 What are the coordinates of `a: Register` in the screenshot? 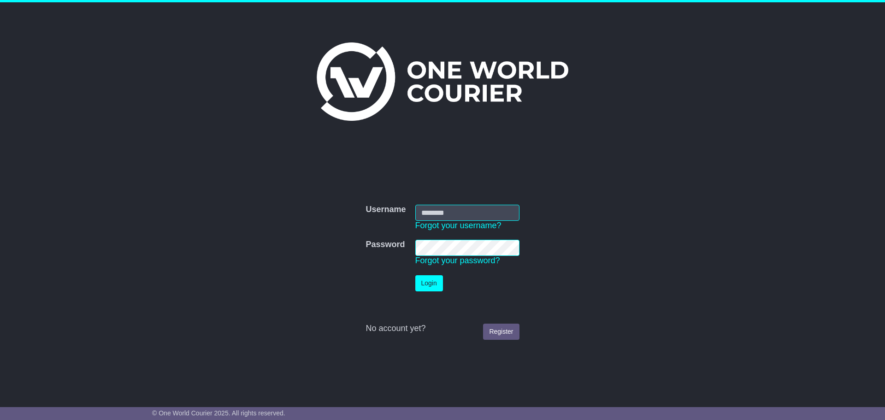 It's located at (501, 332).